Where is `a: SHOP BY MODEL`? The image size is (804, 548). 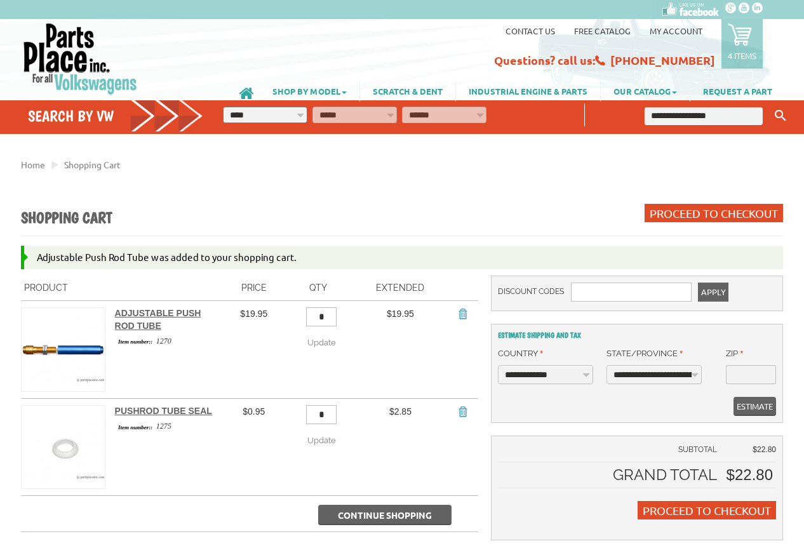
a: SHOP BY MODEL is located at coordinates (309, 91).